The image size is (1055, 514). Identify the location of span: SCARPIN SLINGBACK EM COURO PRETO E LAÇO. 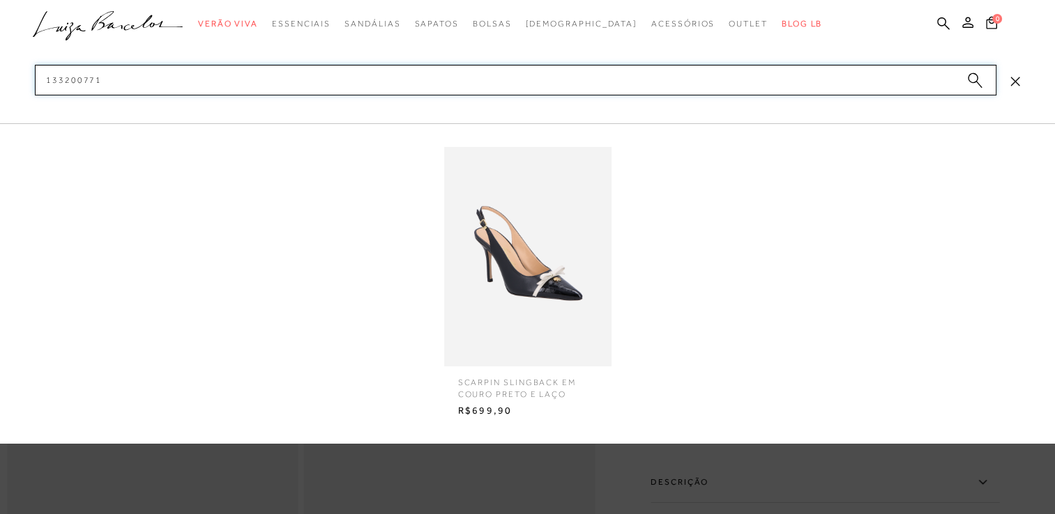
(528, 383).